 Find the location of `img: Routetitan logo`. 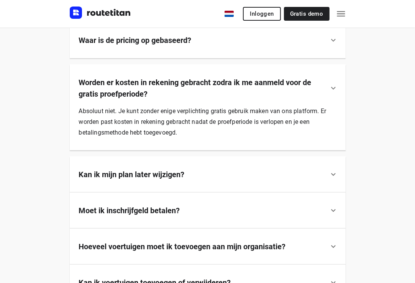

img: Routetitan logo is located at coordinates (100, 13).